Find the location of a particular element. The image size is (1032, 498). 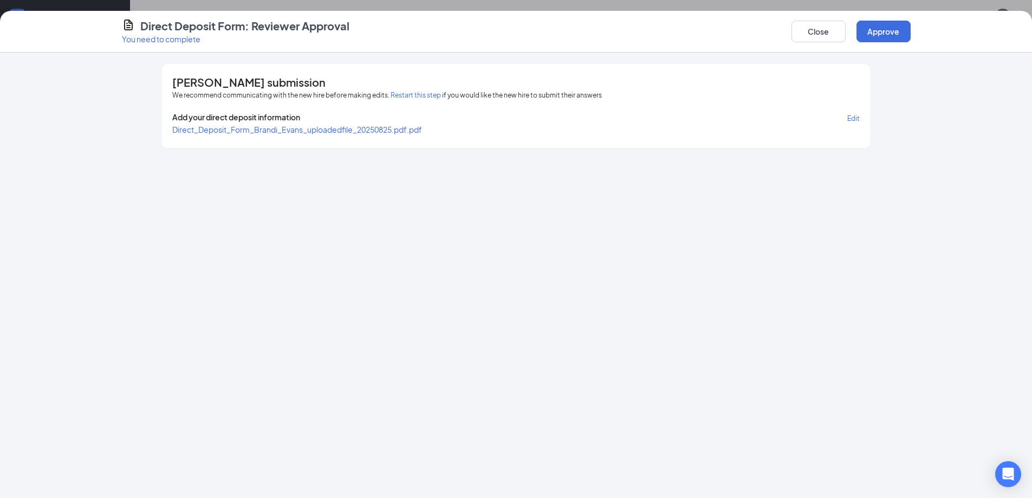

a: Direct_Deposit_Form_Brandi_Evans_uploadedfile_20250825.pdf.pdf is located at coordinates (297, 130).